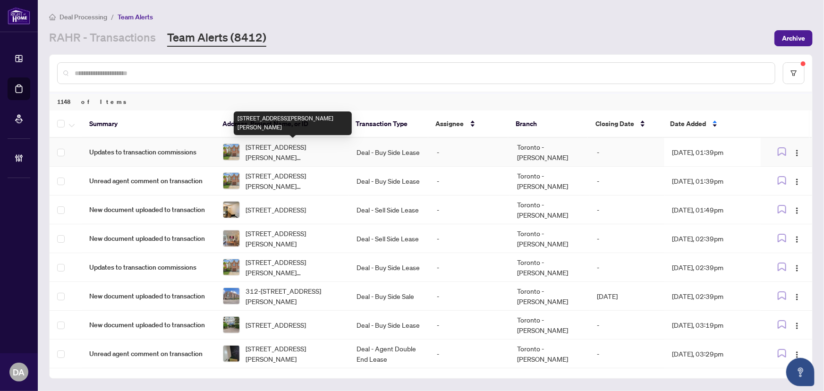 The width and height of the screenshot is (824, 391). Describe the element at coordinates (389, 238) in the screenshot. I see `td: Deal - Sell Side Lease` at that location.